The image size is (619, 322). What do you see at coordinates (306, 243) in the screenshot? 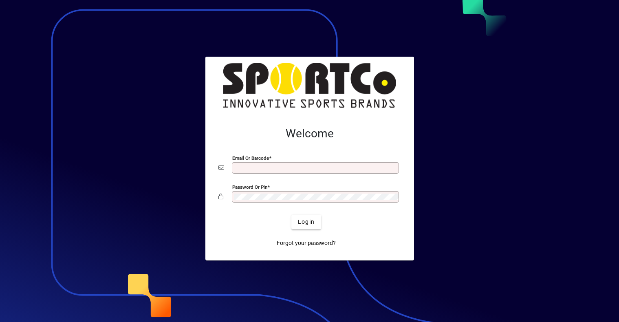
I see `a: Forgot your password?` at bounding box center [306, 243].